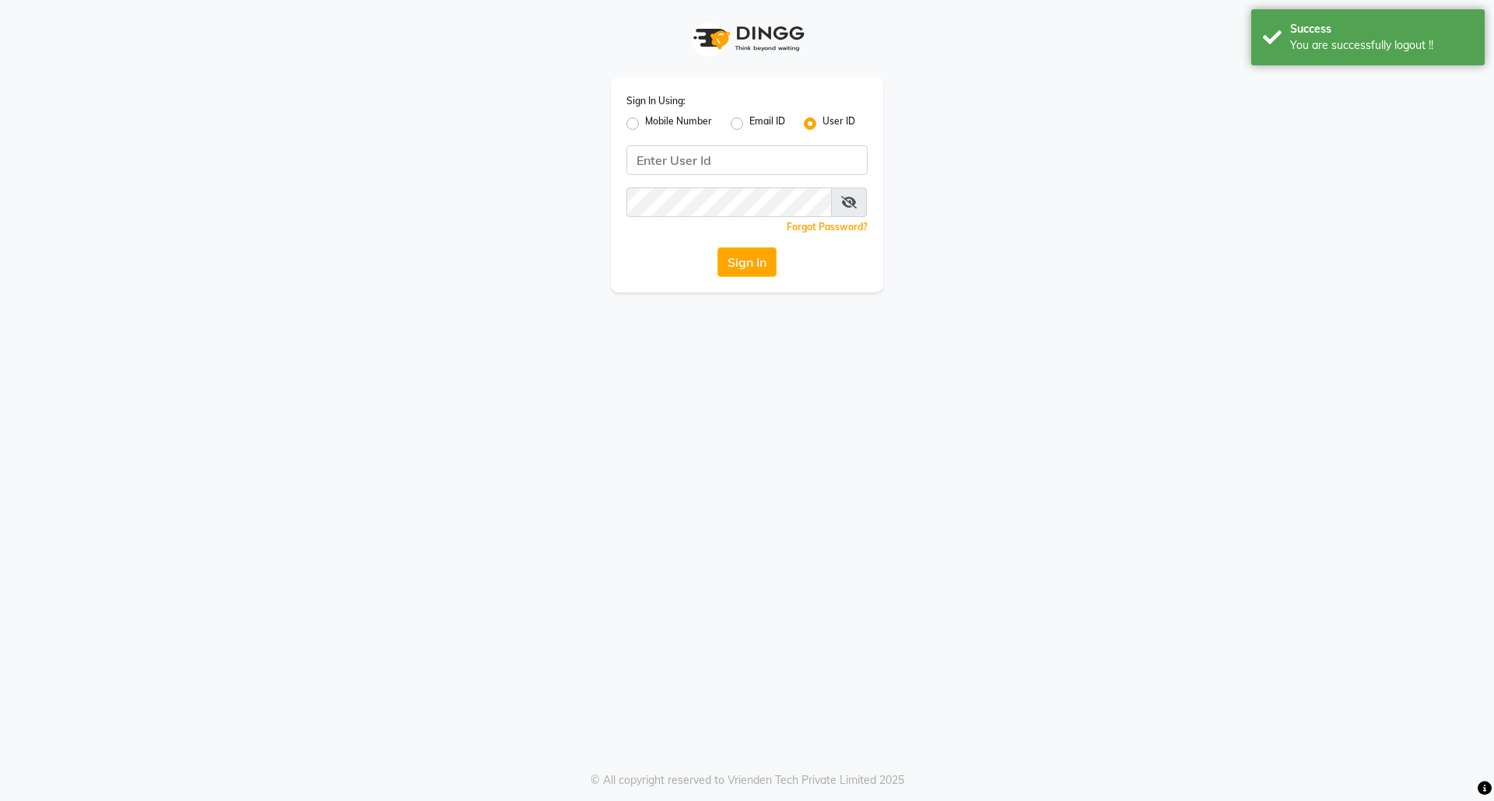 The width and height of the screenshot is (1494, 801). What do you see at coordinates (678, 124) in the screenshot?
I see `label: Mobile Number` at bounding box center [678, 124].